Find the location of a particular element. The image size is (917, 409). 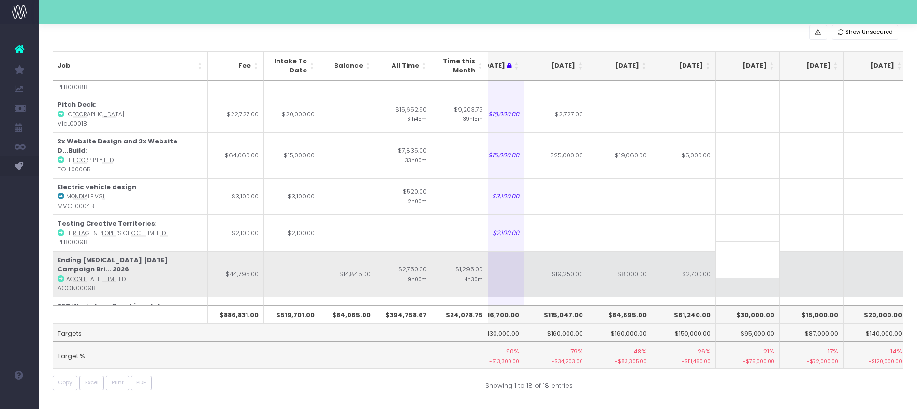

span: 90% is located at coordinates (512, 352).